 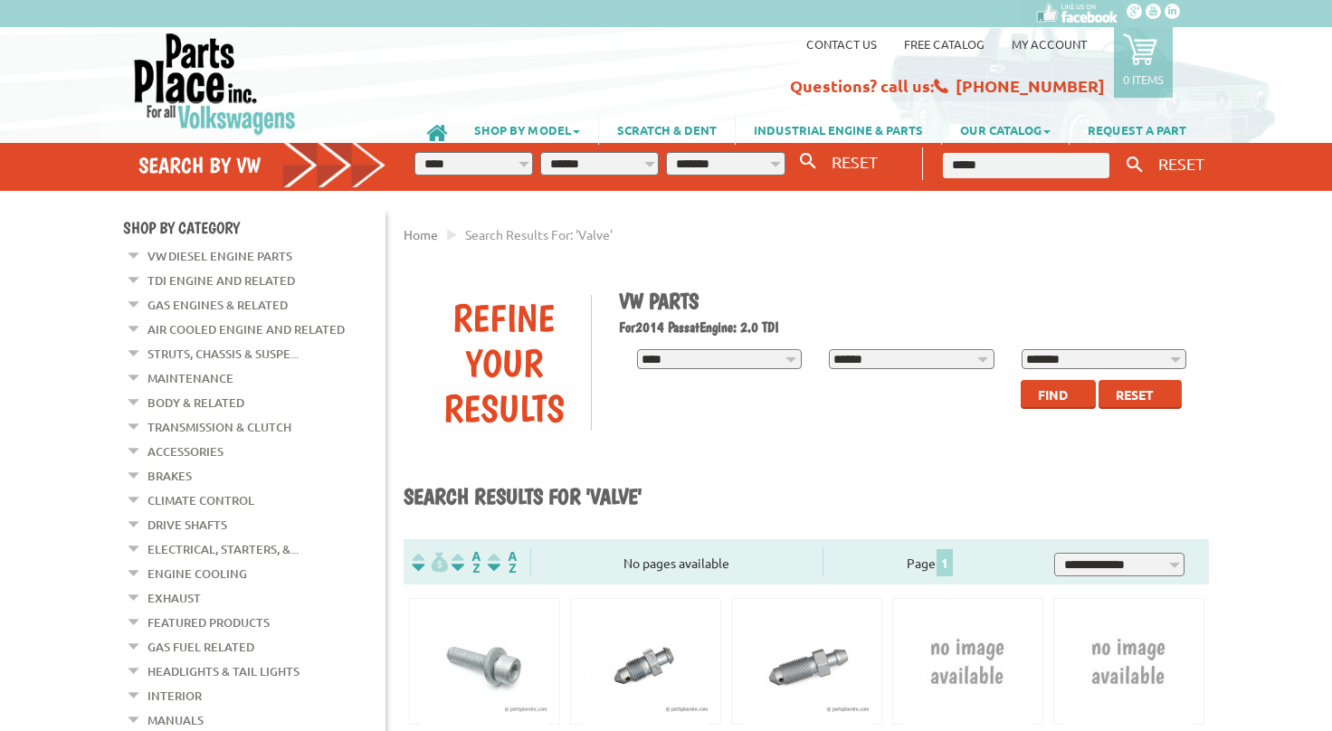 What do you see at coordinates (201, 647) in the screenshot?
I see `a: Gas Fuel Related` at bounding box center [201, 647].